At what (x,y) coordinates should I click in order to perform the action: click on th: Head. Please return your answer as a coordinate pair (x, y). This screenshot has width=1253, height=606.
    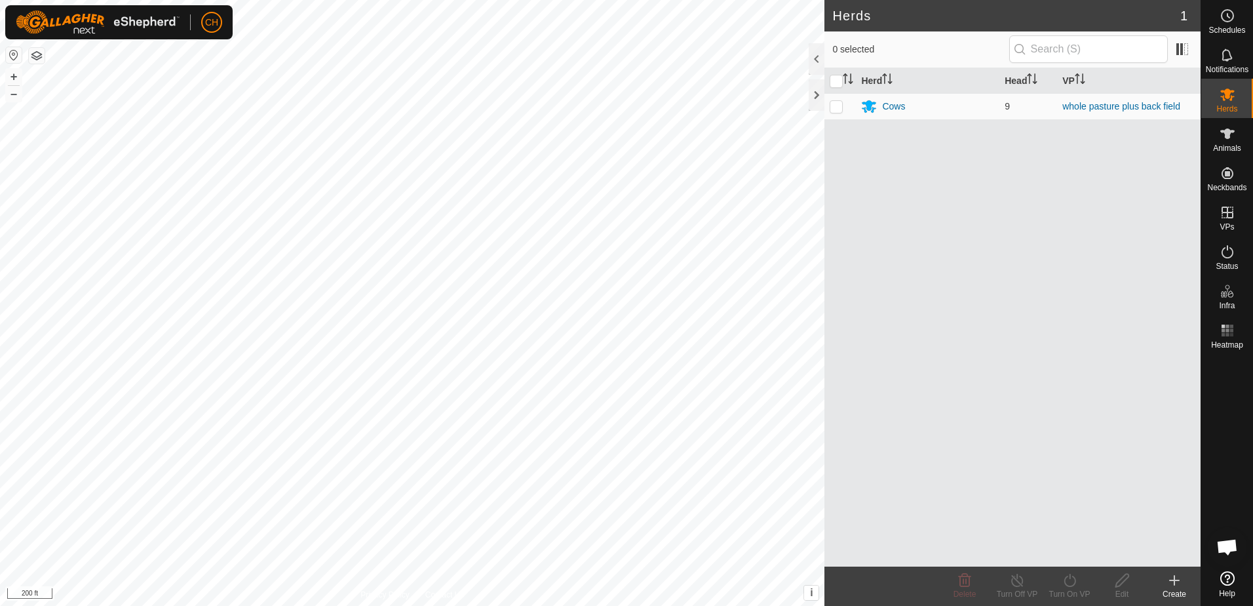
    Looking at the image, I should click on (1029, 81).